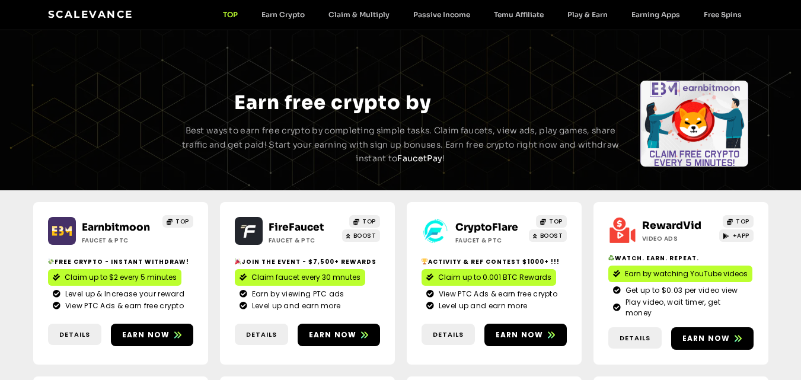 This screenshot has height=380, width=801. What do you see at coordinates (420, 158) in the screenshot?
I see `a: FaucetPay` at bounding box center [420, 158].